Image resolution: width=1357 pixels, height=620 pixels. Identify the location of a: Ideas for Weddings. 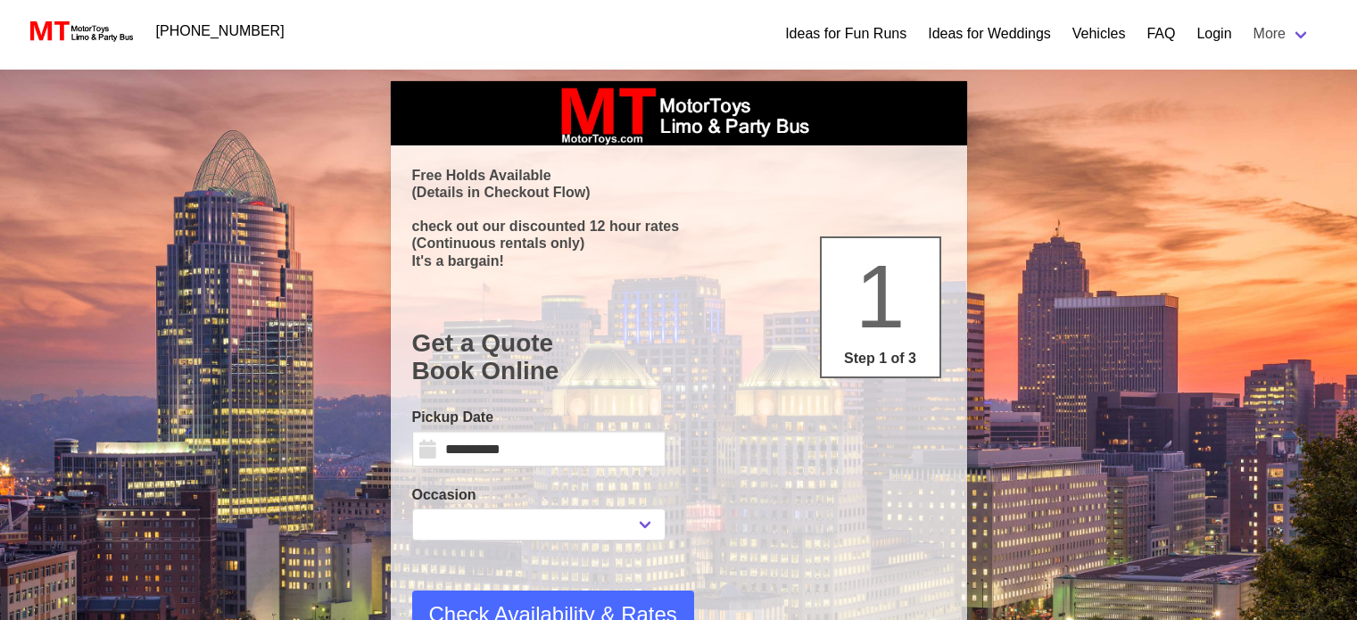
(989, 34).